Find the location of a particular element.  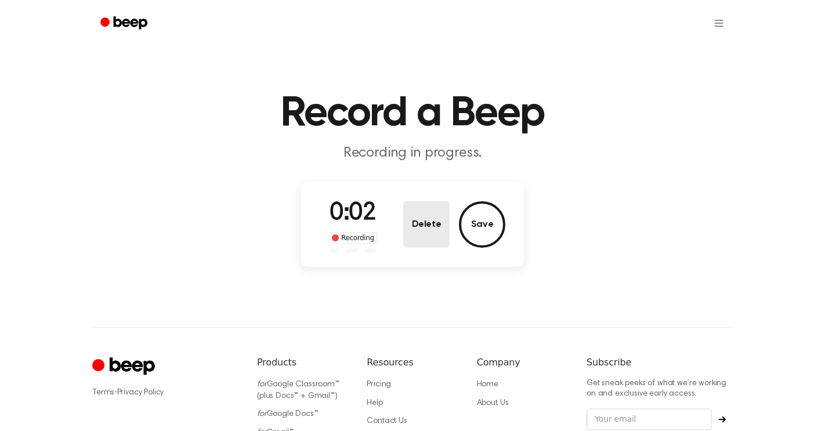

p: Get sneak peeks of what we’re working on and exclusive early access. is located at coordinates (660, 389).